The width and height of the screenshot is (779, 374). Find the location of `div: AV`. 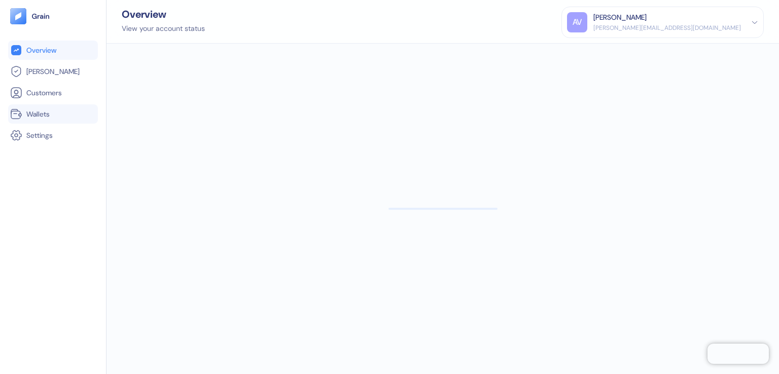

div: AV is located at coordinates (577, 22).